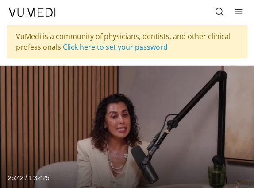 The height and width of the screenshot is (188, 254). I want to click on span: 26:42, so click(15, 178).